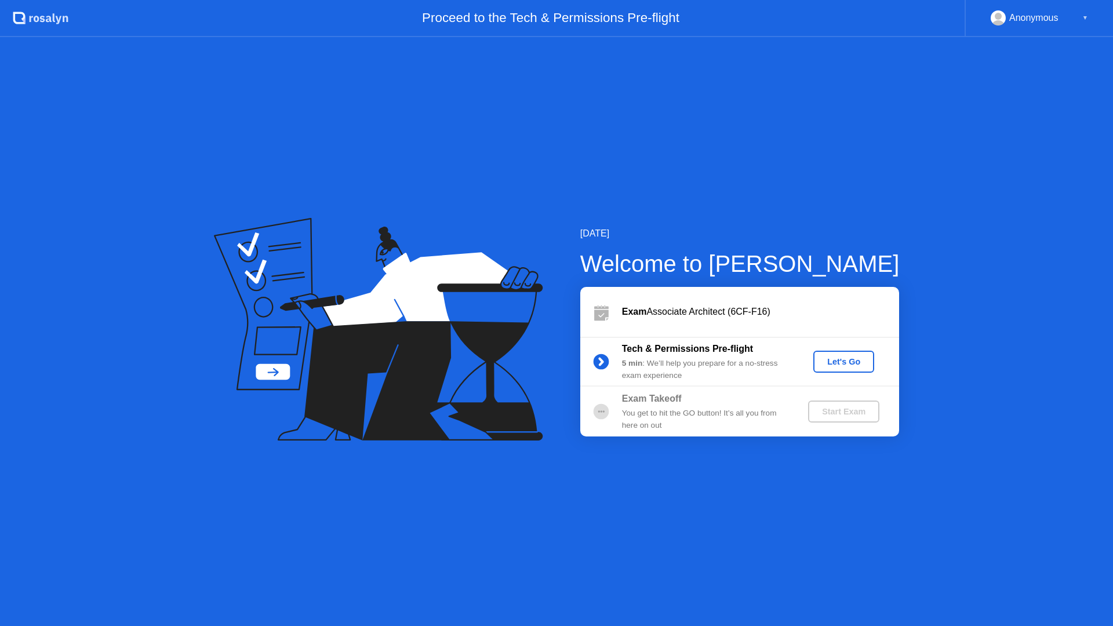  Describe the element at coordinates (843, 412) in the screenshot. I see `button: Start Exam` at that location.